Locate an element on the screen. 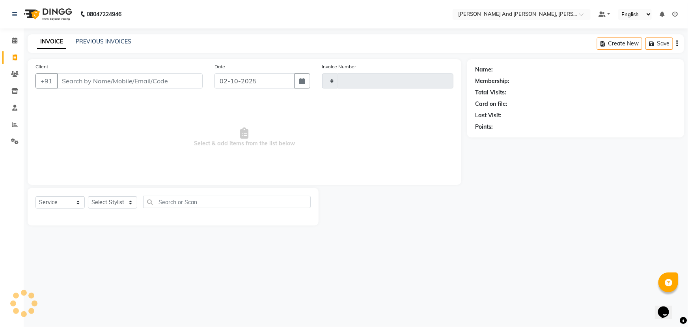 This screenshot has width=688, height=327. button: +91 is located at coordinates (47, 81).